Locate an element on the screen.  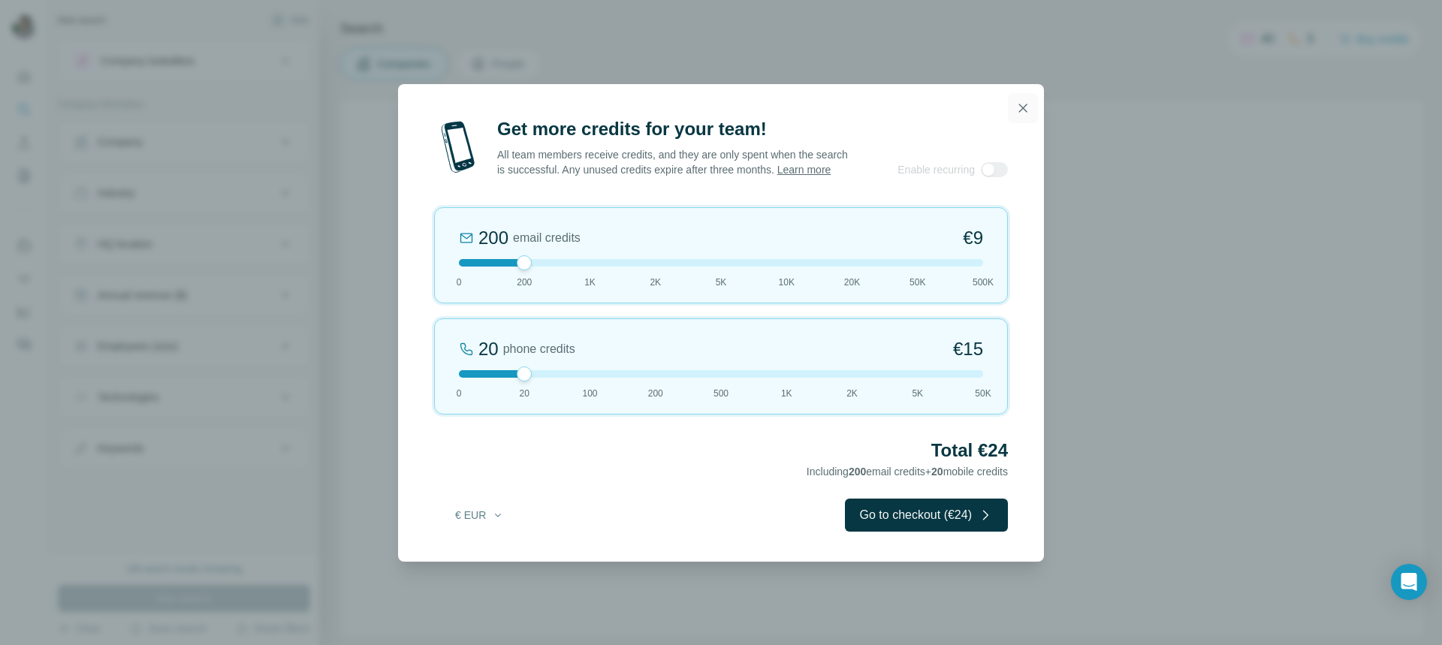
span: email credits is located at coordinates (547, 238).